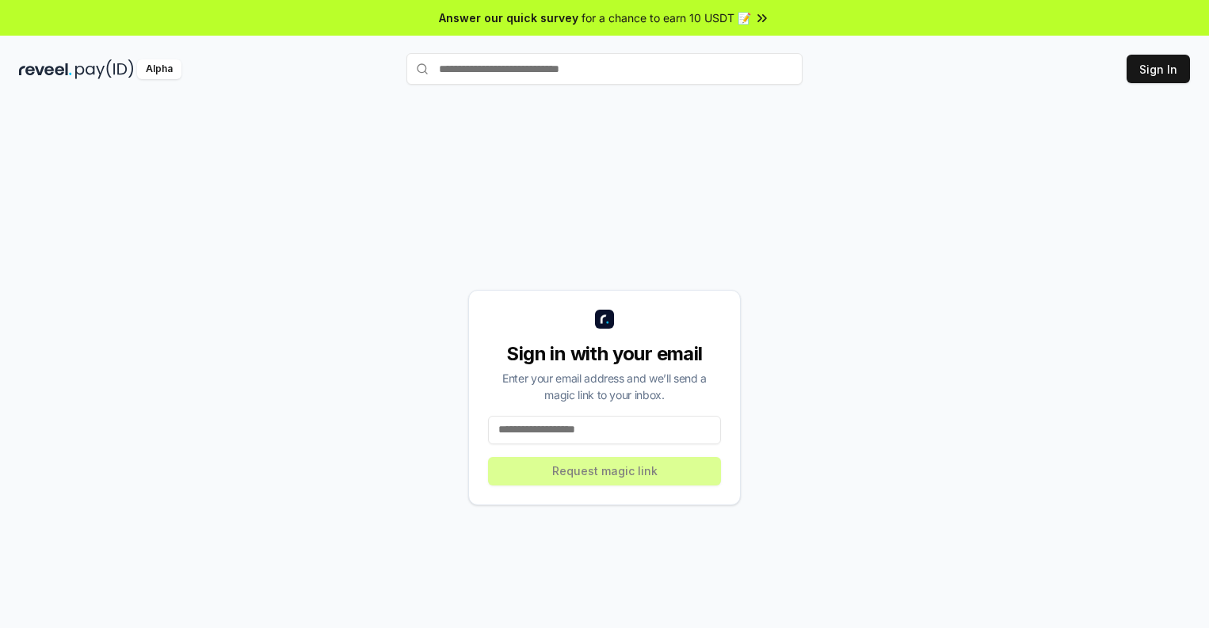 The height and width of the screenshot is (628, 1209). What do you see at coordinates (666, 17) in the screenshot?
I see `span: for a chance to earn 10 USDT 📝` at bounding box center [666, 17].